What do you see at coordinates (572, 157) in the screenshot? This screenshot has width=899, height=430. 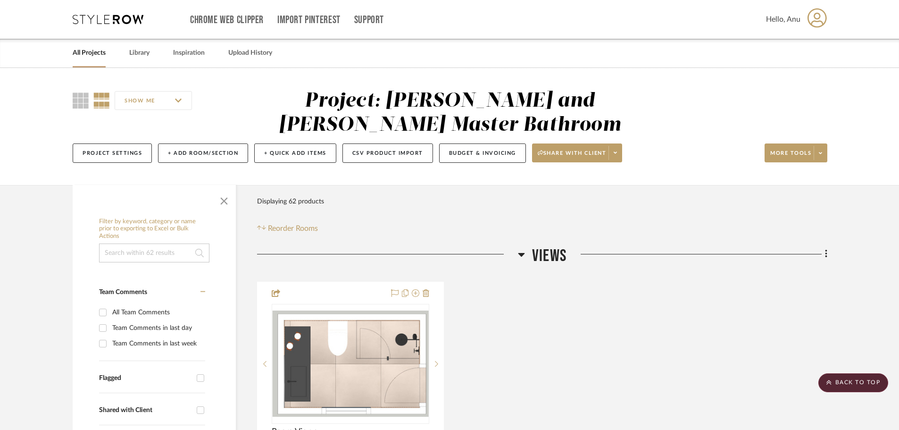 I see `span: Share with client` at bounding box center [572, 157].